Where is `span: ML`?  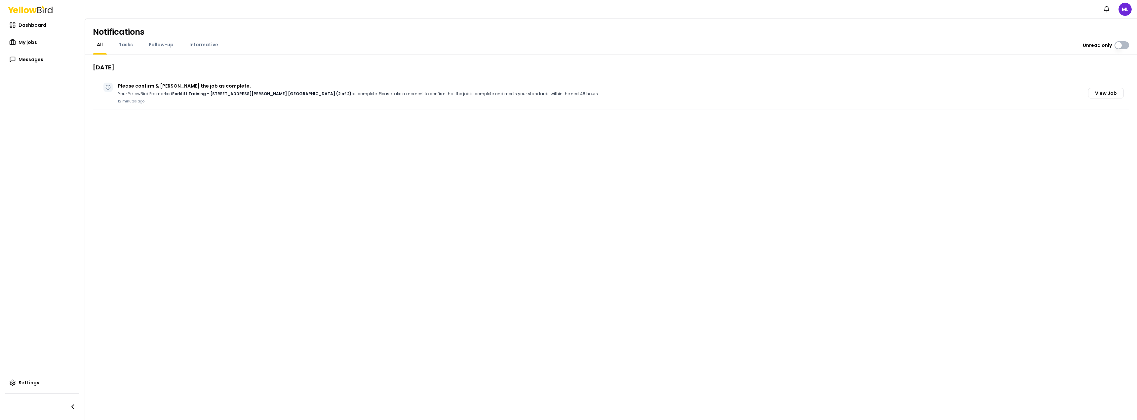 span: ML is located at coordinates (1125, 9).